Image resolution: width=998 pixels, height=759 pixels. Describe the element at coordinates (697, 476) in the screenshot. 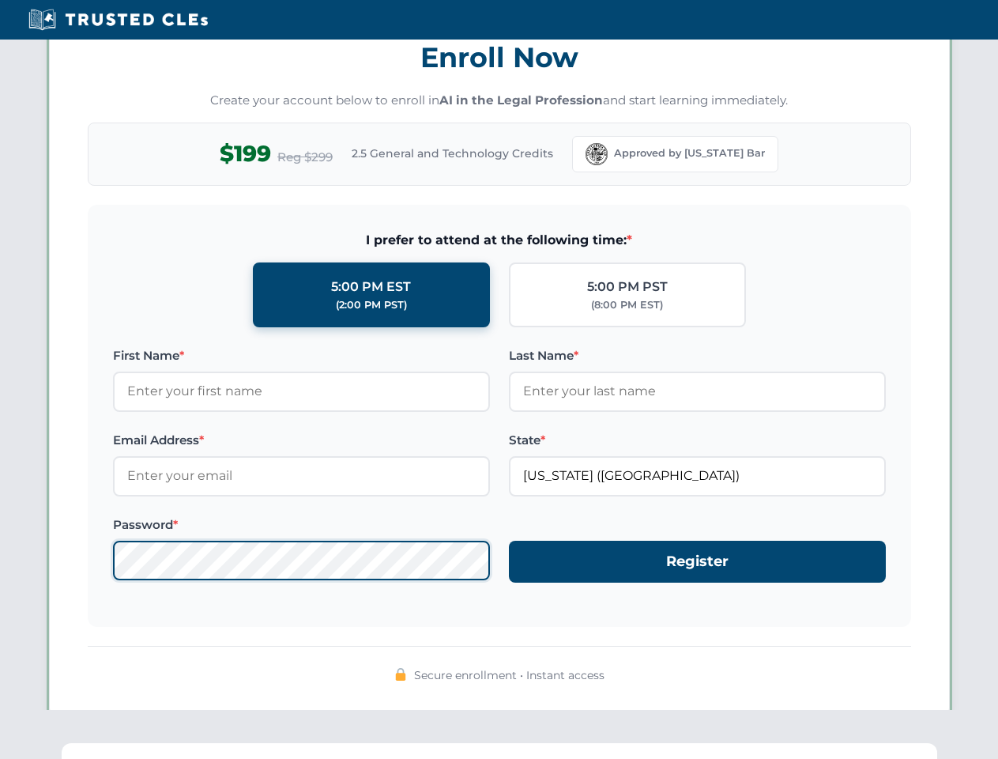

I see `input: Florida (FL)` at that location.